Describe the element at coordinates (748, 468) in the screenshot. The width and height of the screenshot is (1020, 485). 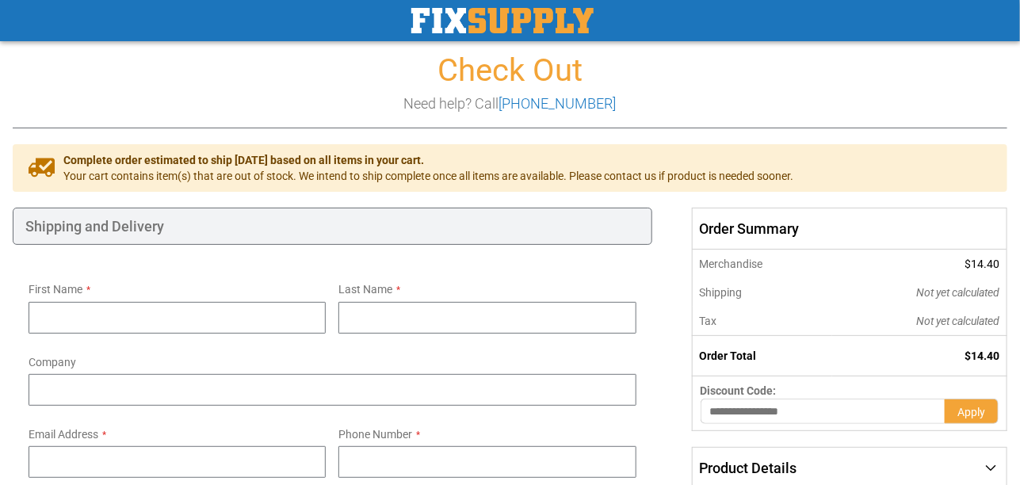
I see `span: Product Details` at that location.